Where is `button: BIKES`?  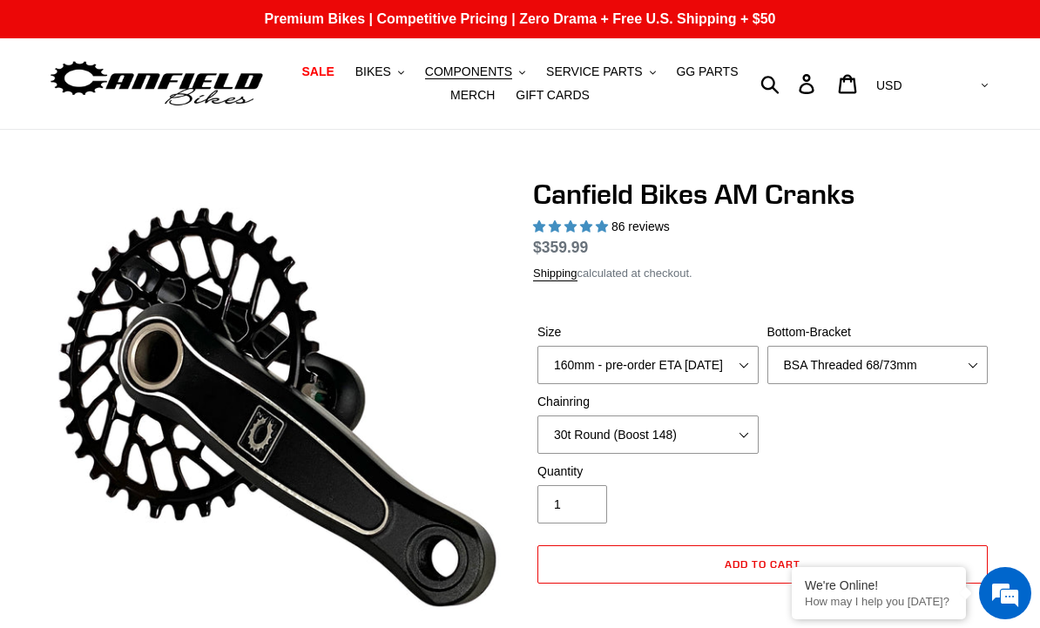
button: BIKES is located at coordinates (380, 71).